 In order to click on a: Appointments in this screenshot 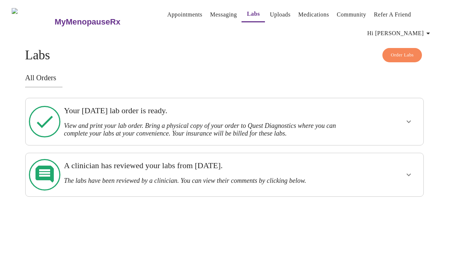, I will do `click(185, 15)`.